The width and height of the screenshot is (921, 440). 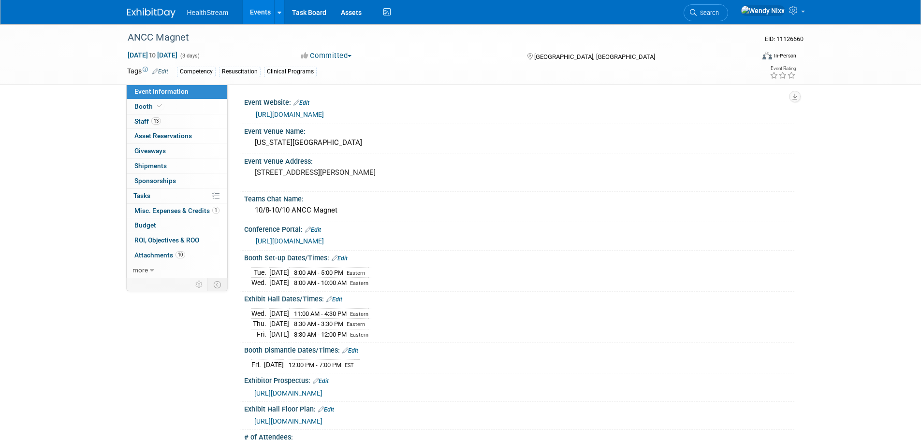 What do you see at coordinates (320, 283) in the screenshot?
I see `span: 8:00 AM - 10:00 AM` at bounding box center [320, 283].